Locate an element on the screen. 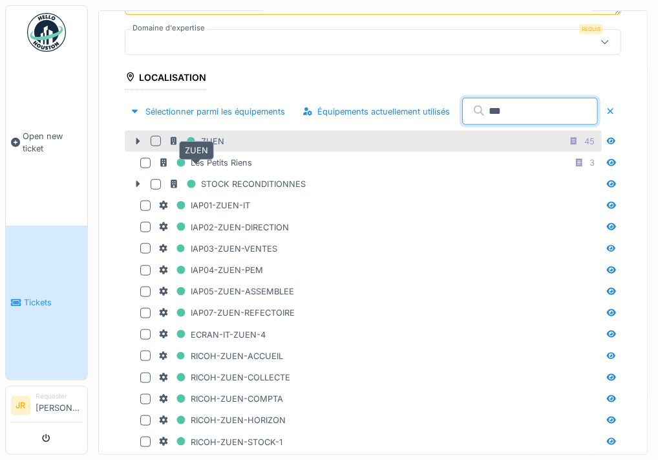 This screenshot has height=460, width=658. div: Sélectionner parmi les équipements is located at coordinates (208, 111).